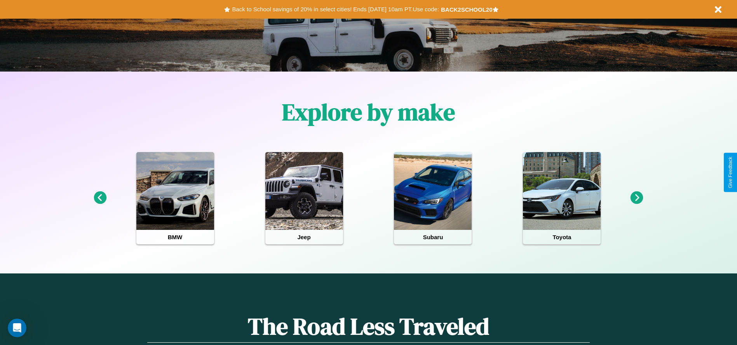 This screenshot has width=737, height=345. I want to click on h4: Jeep, so click(304, 237).